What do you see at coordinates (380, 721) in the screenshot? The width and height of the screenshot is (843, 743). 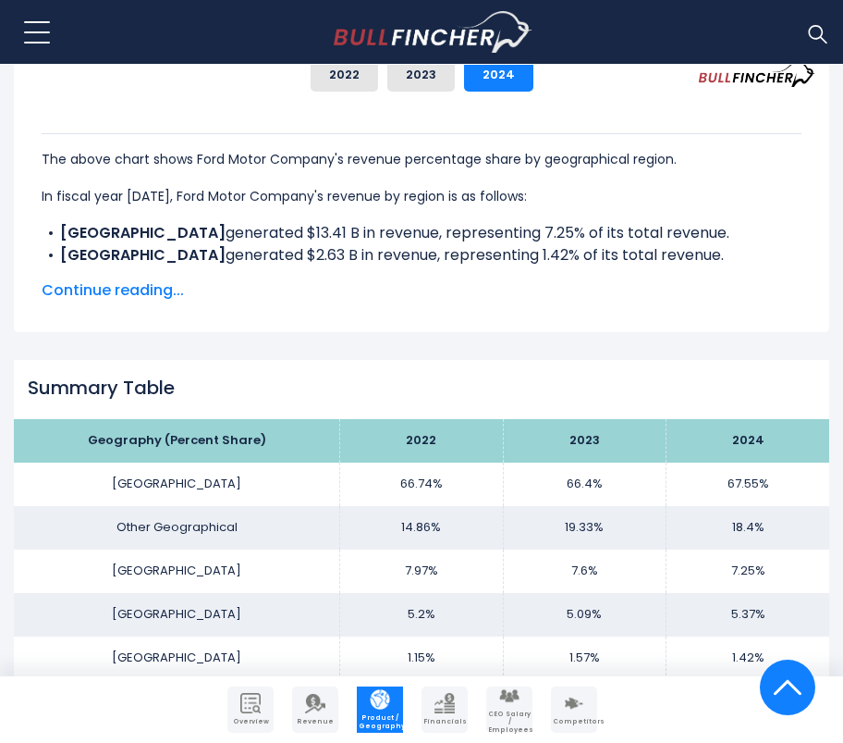 I see `span: Product / Geography` at bounding box center [380, 721].